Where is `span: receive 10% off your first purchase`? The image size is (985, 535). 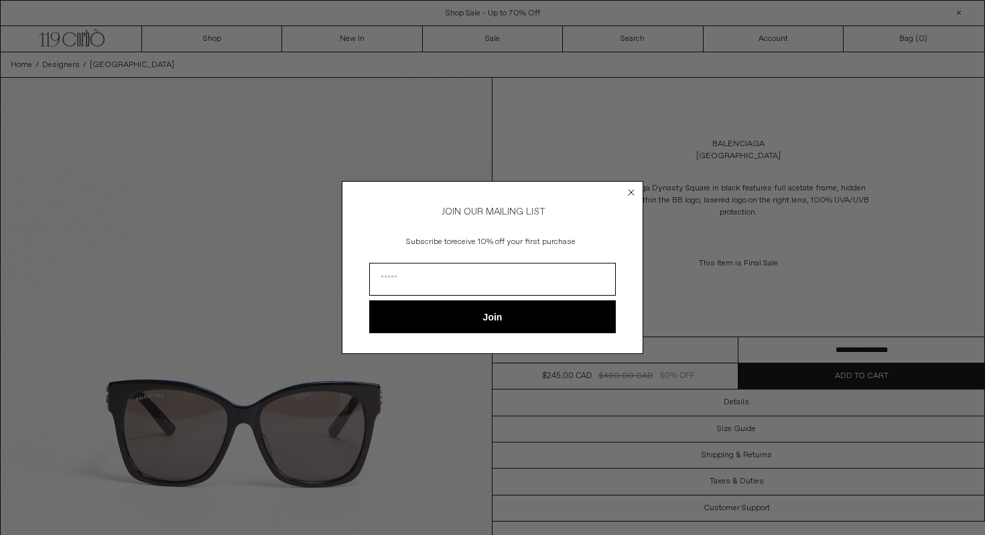
span: receive 10% off your first purchase is located at coordinates (513, 242).